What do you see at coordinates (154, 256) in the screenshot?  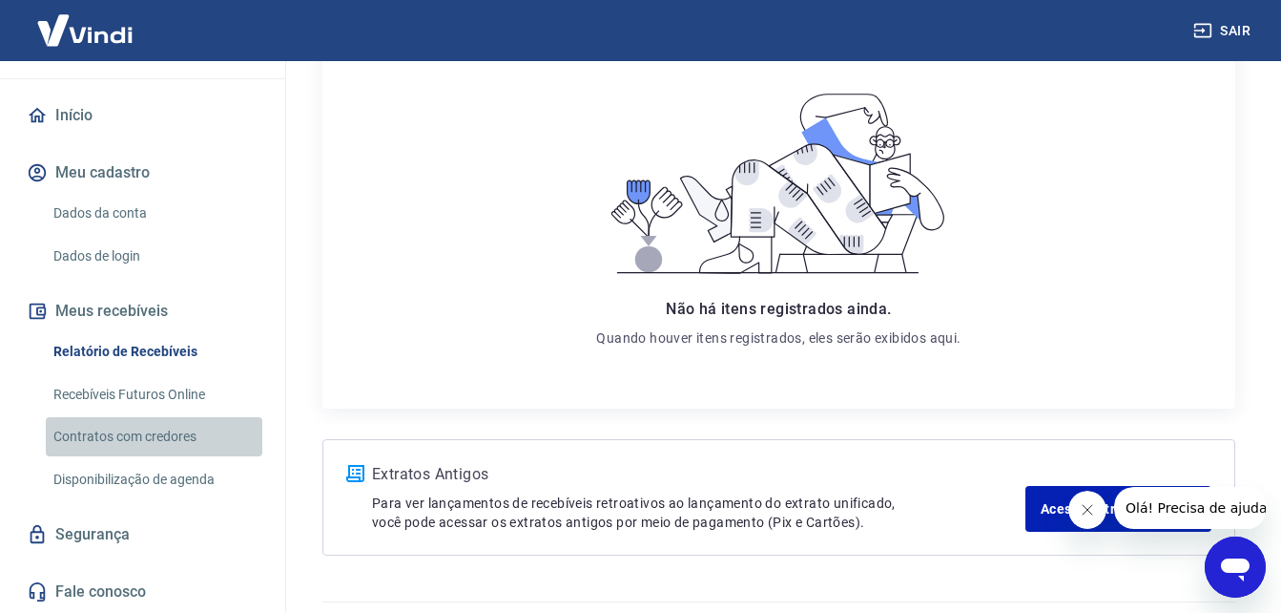 I see `a: Dados de login` at bounding box center [154, 256].